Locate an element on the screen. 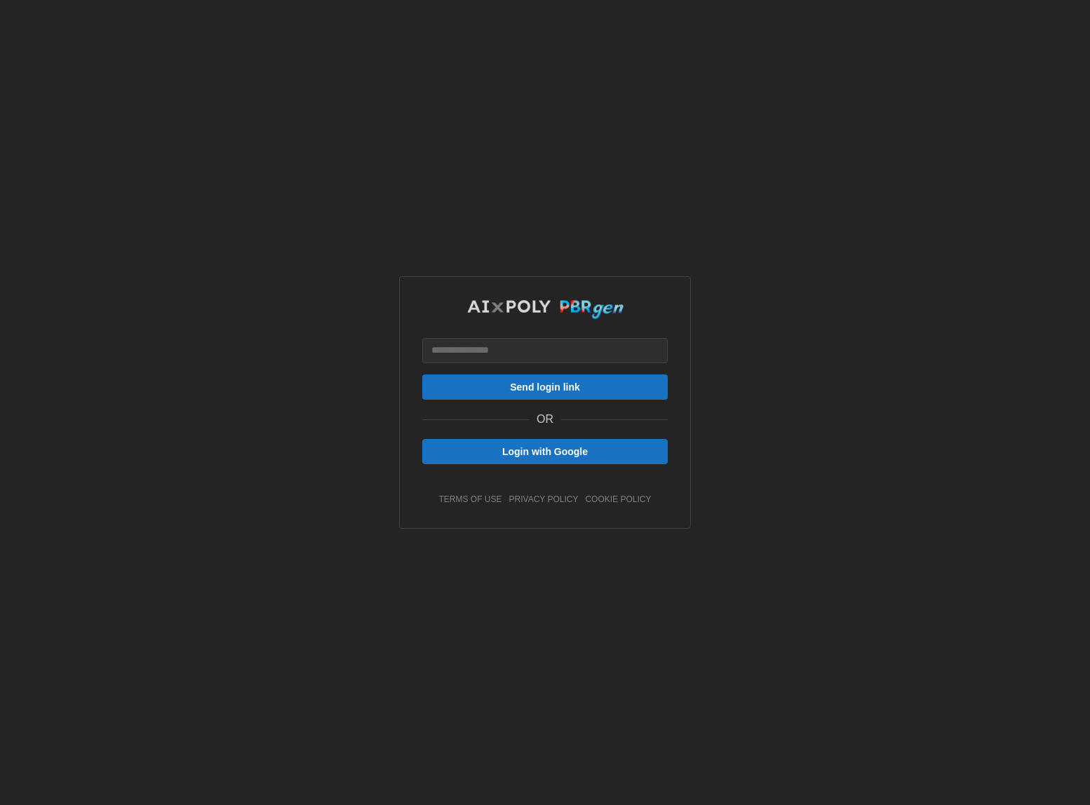 This screenshot has width=1090, height=805. button: Send login link is located at coordinates (545, 387).